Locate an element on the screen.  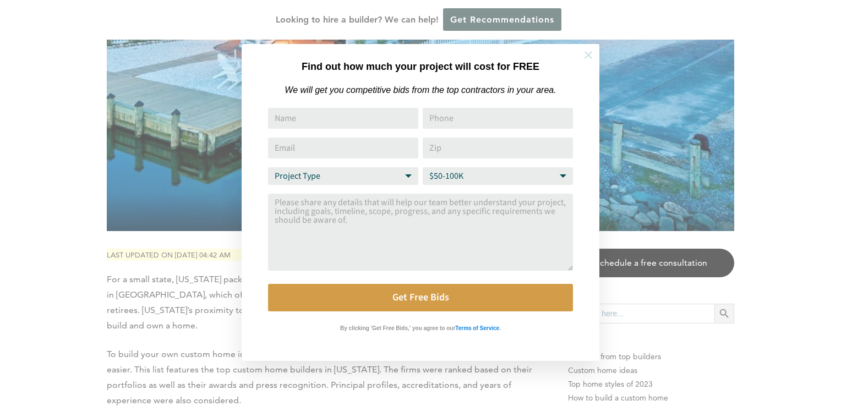
select: Budget Range is located at coordinates (498, 176).